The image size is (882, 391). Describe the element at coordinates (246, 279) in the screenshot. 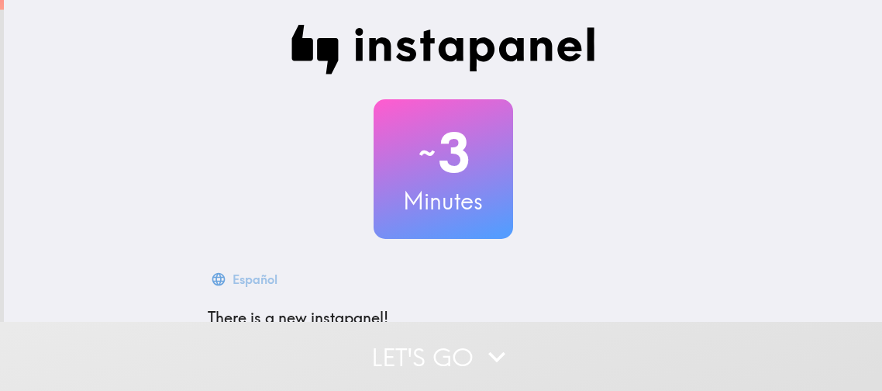

I see `button: Español` at that location.